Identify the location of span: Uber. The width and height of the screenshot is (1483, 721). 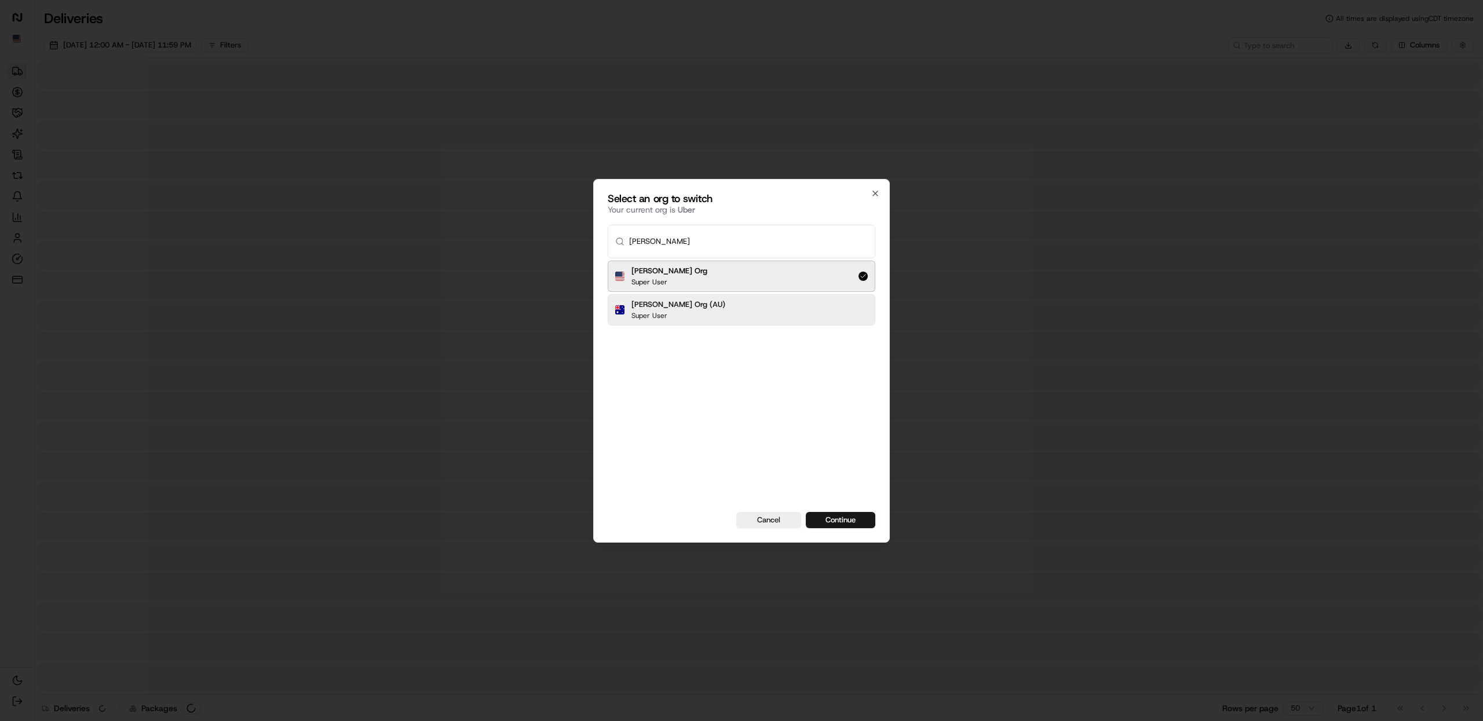
(686, 210).